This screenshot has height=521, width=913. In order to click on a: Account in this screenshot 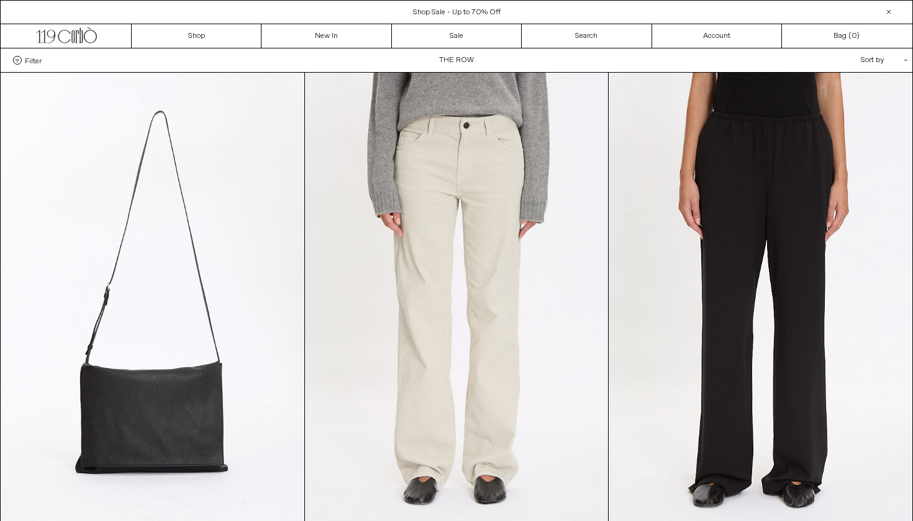, I will do `click(717, 36)`.